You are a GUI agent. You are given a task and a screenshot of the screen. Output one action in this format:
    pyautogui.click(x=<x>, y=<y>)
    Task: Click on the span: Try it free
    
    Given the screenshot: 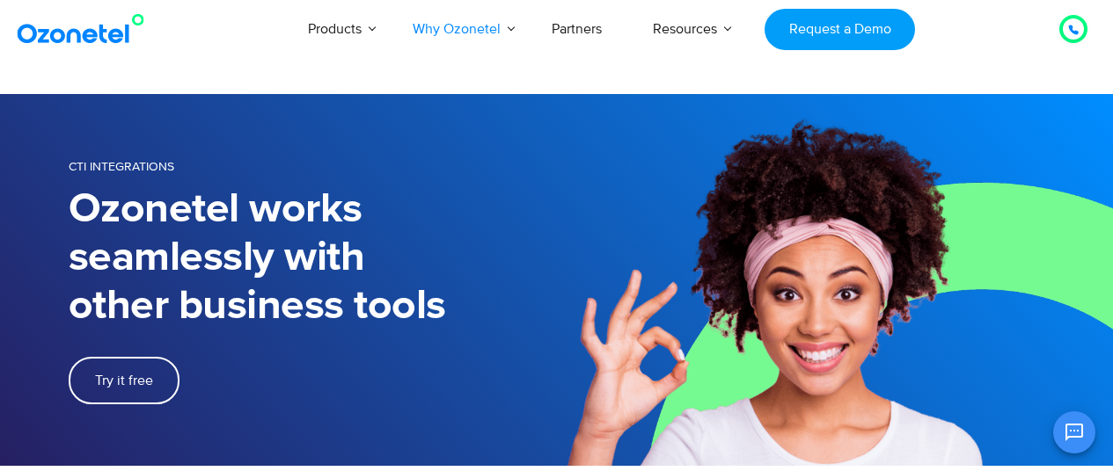 What is the action you would take?
    pyautogui.click(x=124, y=381)
    